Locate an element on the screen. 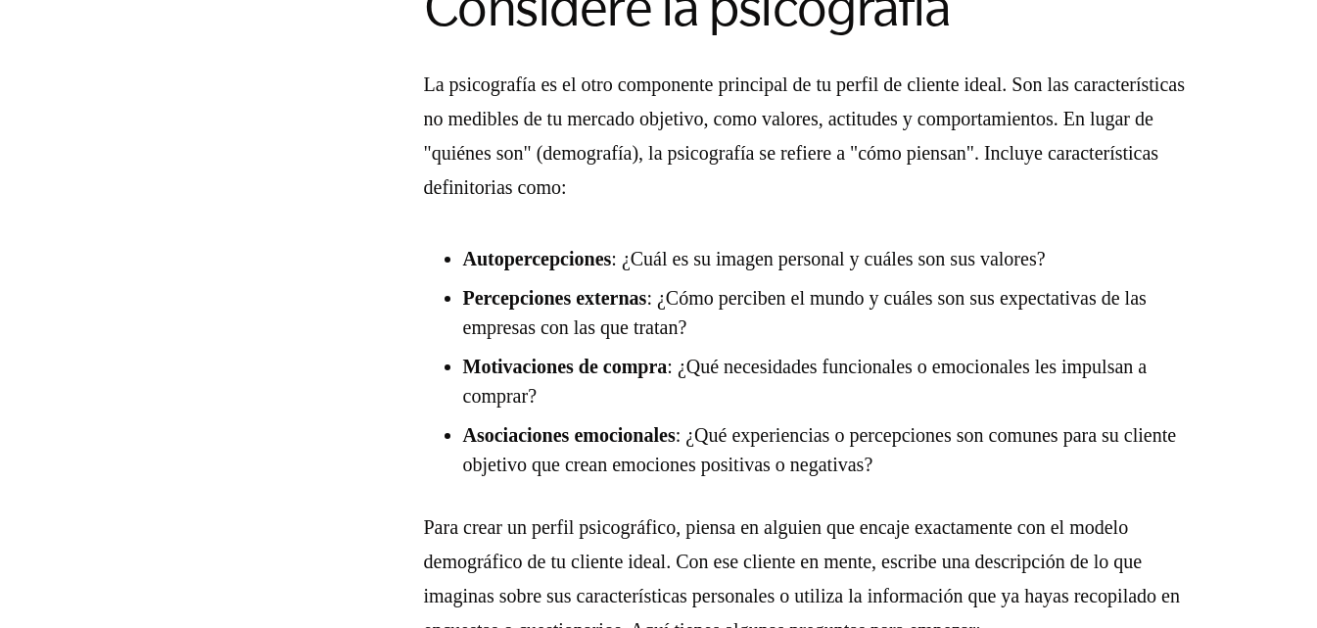 The width and height of the screenshot is (1317, 628). font: : ¿Qué experiencias o percepciones son comunes para su cliente objetivo que crean emociones posit... is located at coordinates (819, 449).